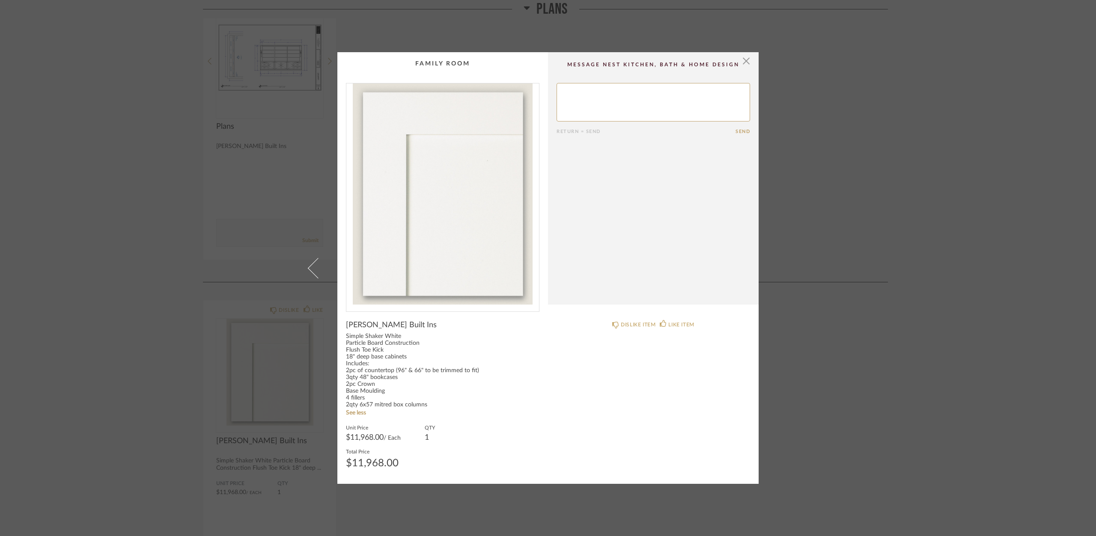 This screenshot has height=536, width=1096. Describe the element at coordinates (373, 428) in the screenshot. I see `label: Unit Price` at that location.